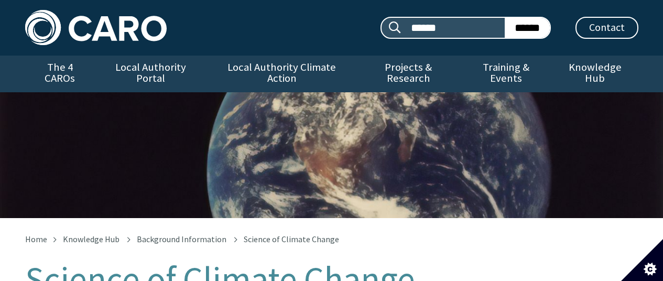 Image resolution: width=663 pixels, height=281 pixels. Describe the element at coordinates (281, 74) in the screenshot. I see `a: Local Authority Climate Action` at that location.